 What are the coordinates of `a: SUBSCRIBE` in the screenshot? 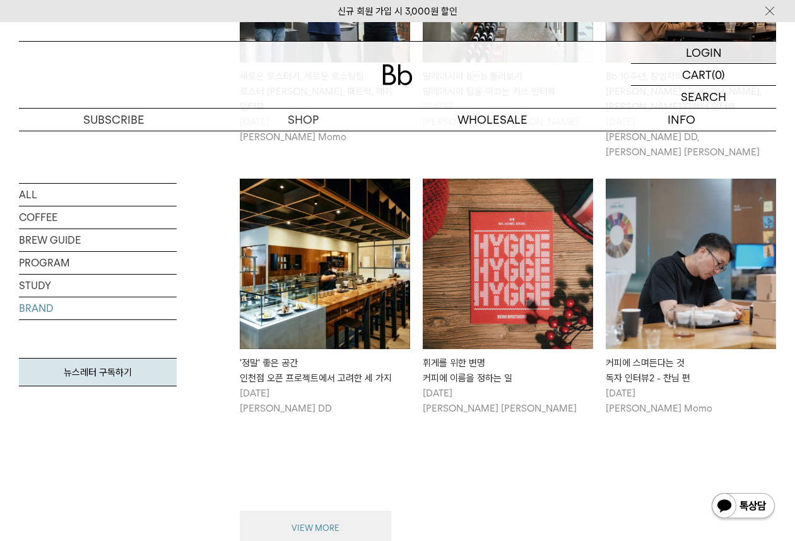 It's located at (114, 119).